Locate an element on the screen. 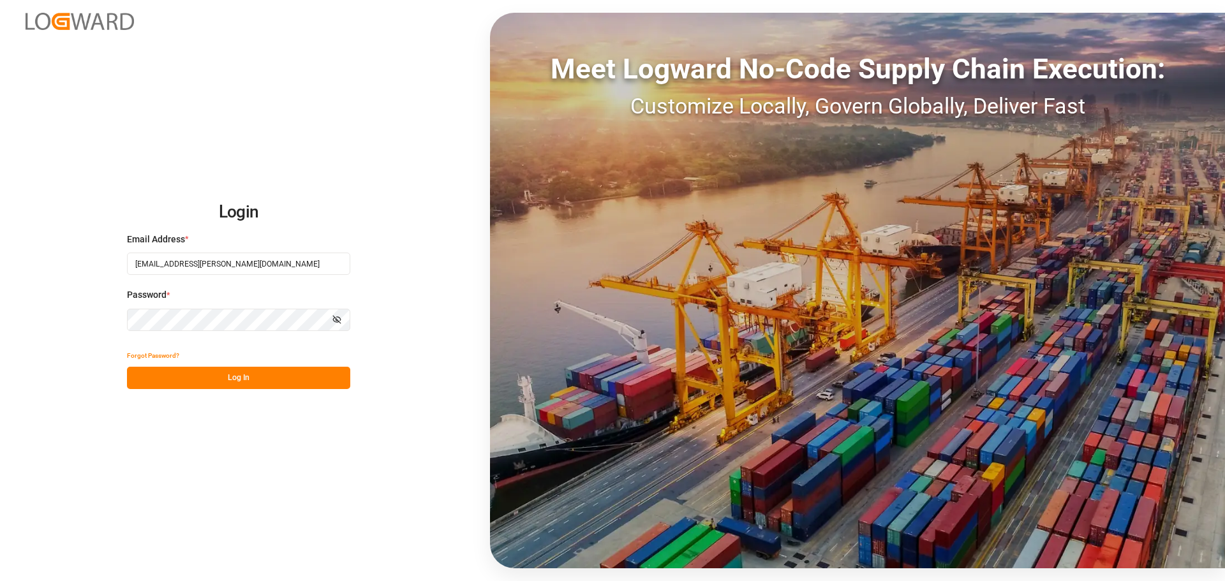  button: Forgot Password? is located at coordinates (153, 355).